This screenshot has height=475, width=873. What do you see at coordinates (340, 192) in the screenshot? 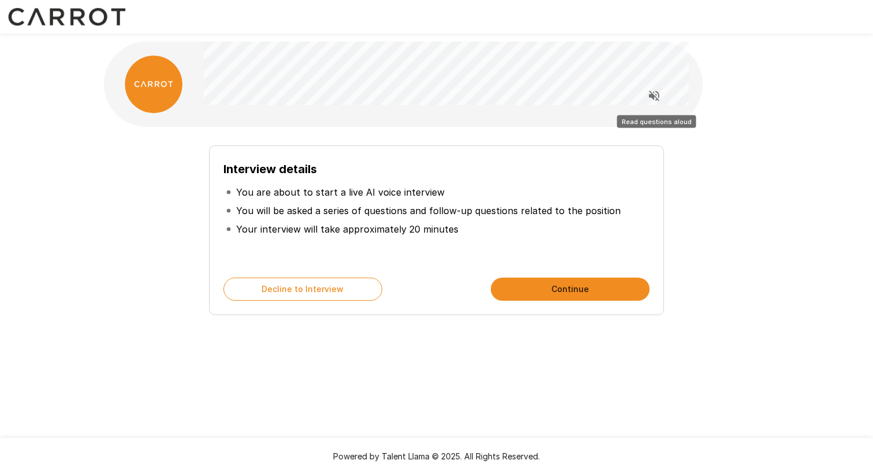
I see `p: You are about to start a live AI voice interview` at bounding box center [340, 192].